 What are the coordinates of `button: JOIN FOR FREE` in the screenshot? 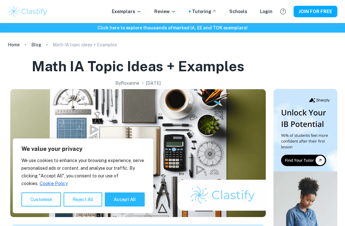 It's located at (315, 12).